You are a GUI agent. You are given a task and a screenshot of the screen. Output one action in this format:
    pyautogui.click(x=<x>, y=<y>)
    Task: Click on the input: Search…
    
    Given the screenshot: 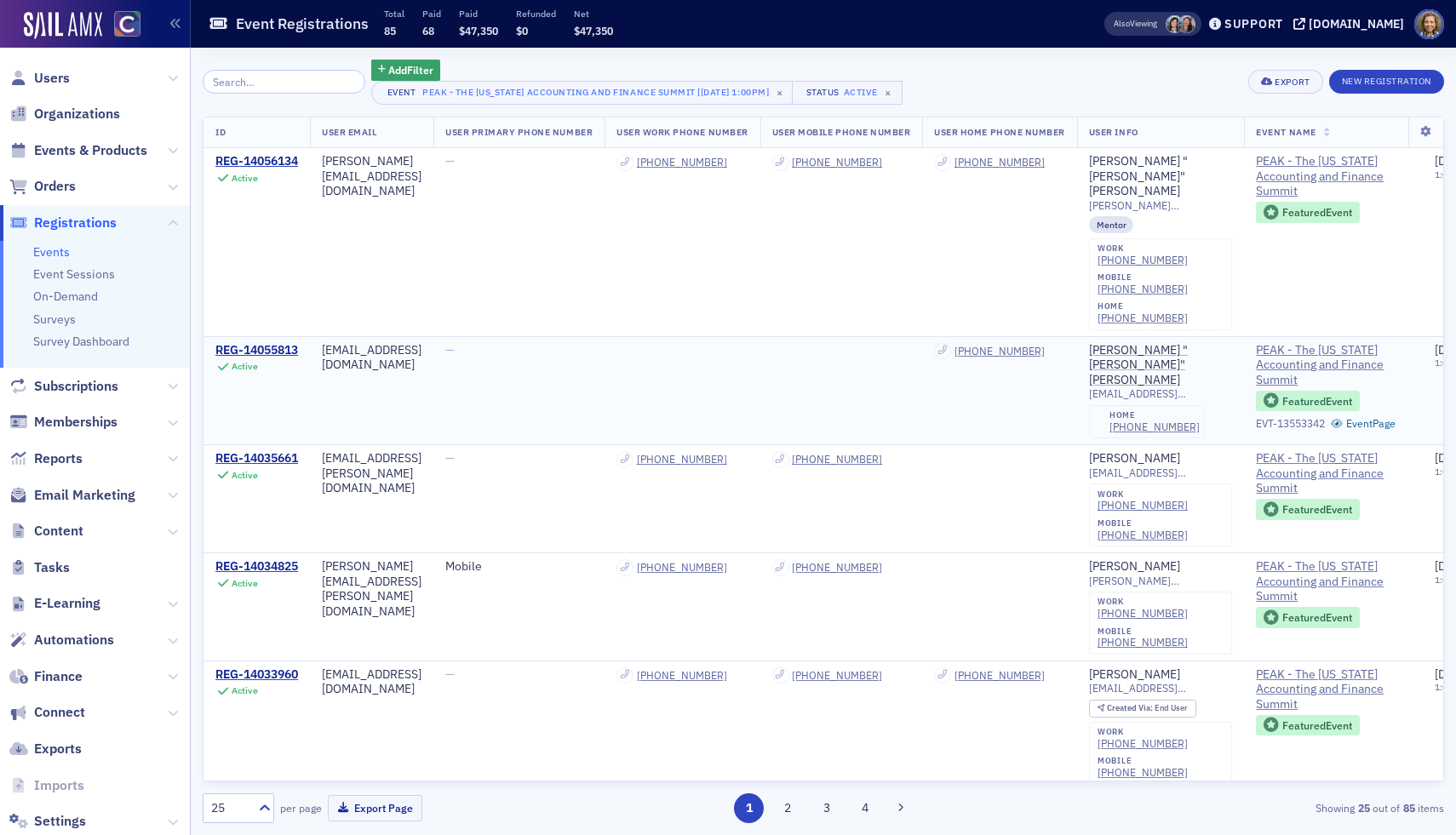 What is the action you would take?
    pyautogui.click(x=284, y=82)
    